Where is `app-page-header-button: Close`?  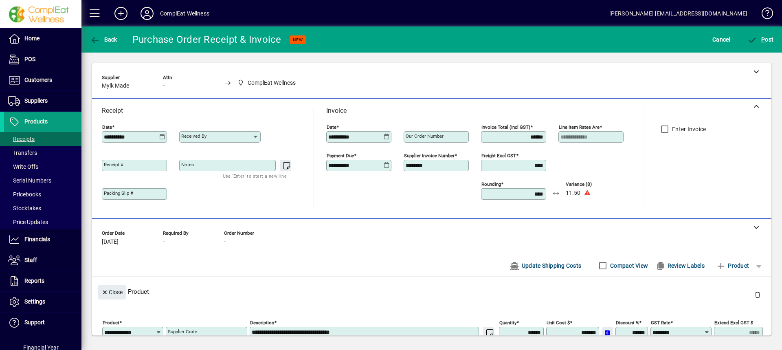
app-page-header-button: Close is located at coordinates (112, 292).